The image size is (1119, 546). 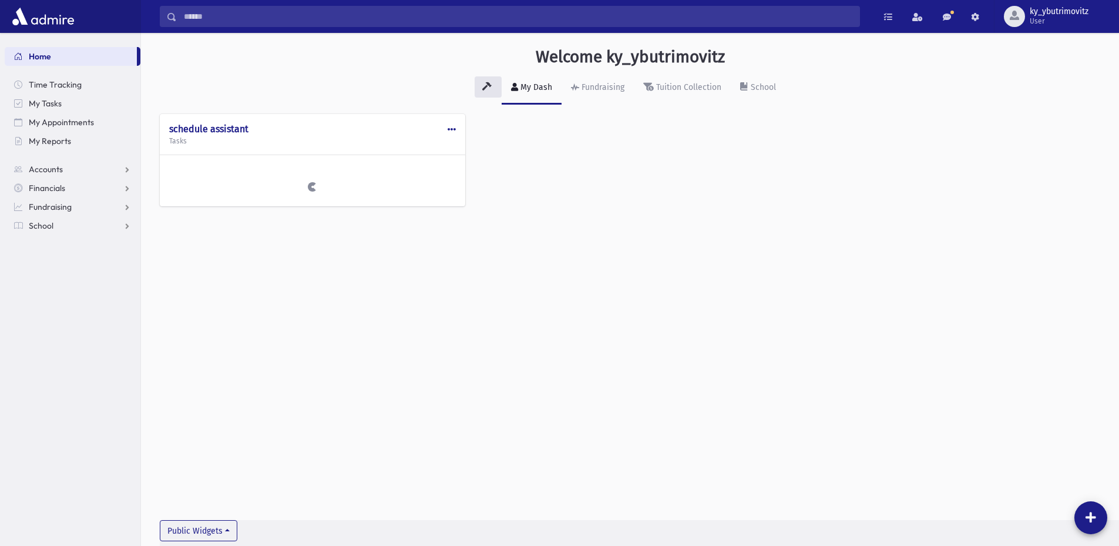 I want to click on span: Fundraising, so click(x=50, y=207).